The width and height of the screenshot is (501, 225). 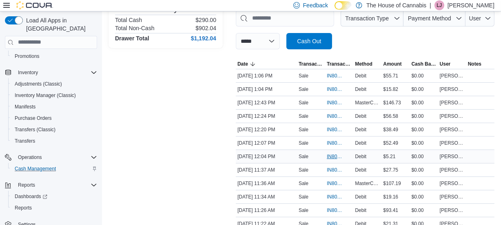 I want to click on span: Transfers (Classic), so click(x=54, y=130).